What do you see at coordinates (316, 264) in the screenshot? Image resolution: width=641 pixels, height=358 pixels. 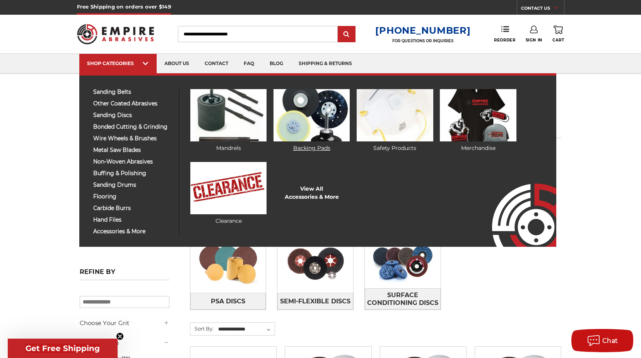 I see `img: Semi-Flexible Discs` at bounding box center [316, 264].